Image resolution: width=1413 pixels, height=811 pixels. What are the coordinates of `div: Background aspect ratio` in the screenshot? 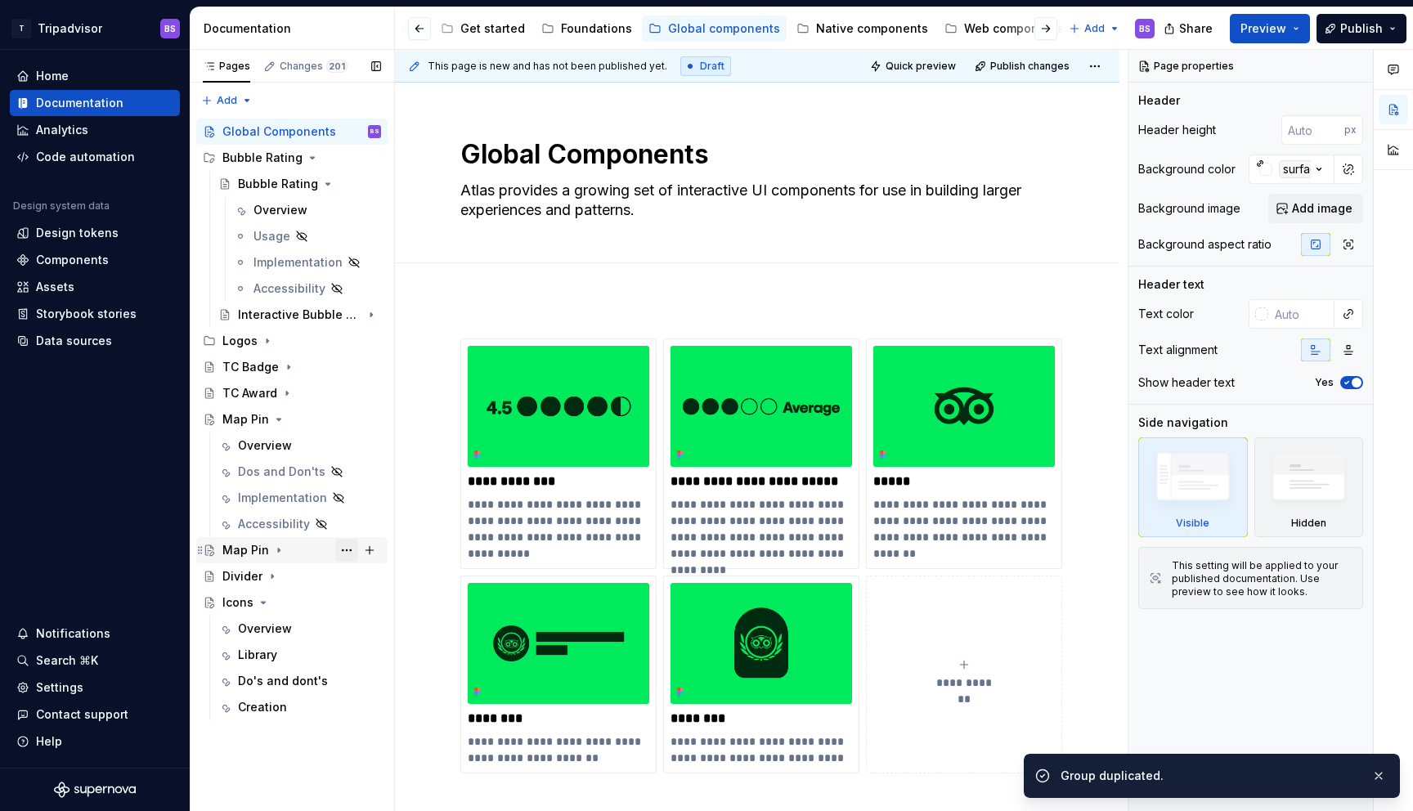 It's located at (1205, 245).